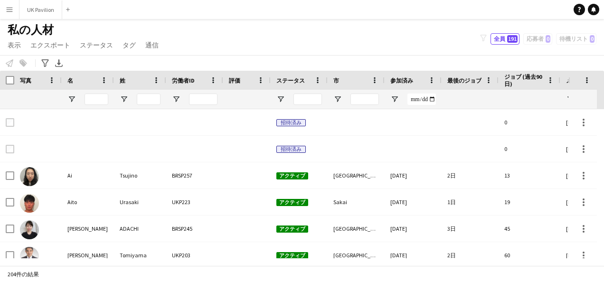 Image resolution: width=604 pixels, height=282 pixels. What do you see at coordinates (523, 80) in the screenshot?
I see `span: ジョブ (過去90日)` at bounding box center [523, 80].